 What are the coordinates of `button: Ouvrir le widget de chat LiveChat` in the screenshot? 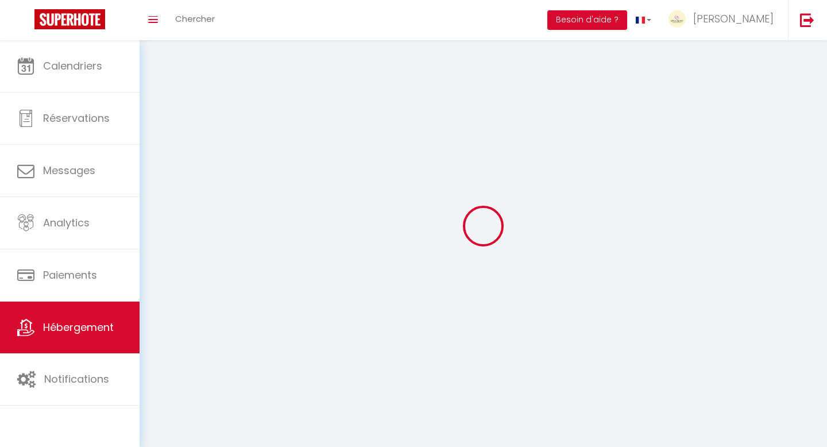 It's located at (26, 22).